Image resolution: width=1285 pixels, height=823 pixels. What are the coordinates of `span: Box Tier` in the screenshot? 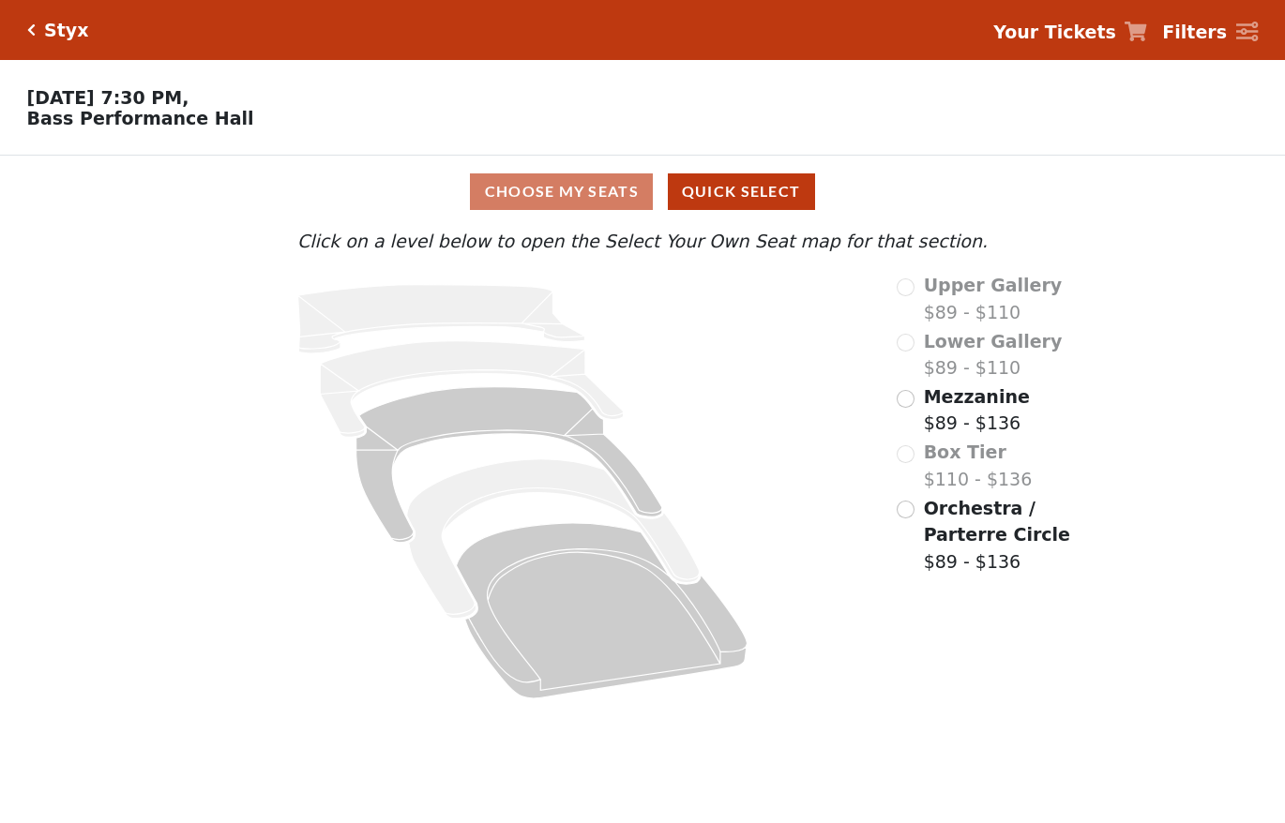 It's located at (965, 452).